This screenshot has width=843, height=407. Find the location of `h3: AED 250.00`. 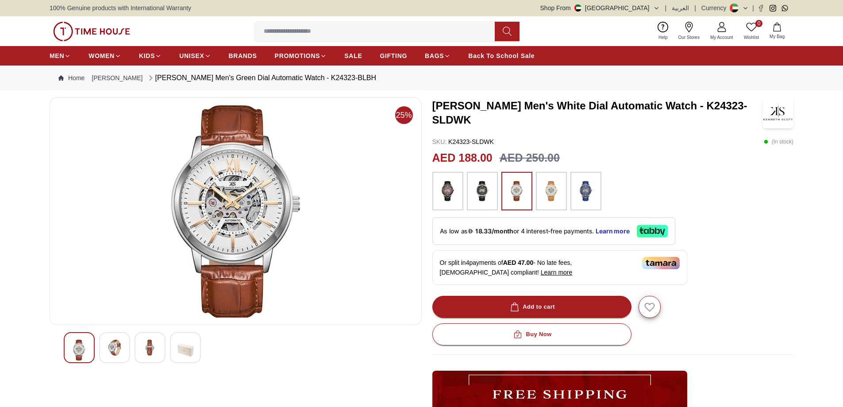

h3: AED 250.00 is located at coordinates (530, 158).